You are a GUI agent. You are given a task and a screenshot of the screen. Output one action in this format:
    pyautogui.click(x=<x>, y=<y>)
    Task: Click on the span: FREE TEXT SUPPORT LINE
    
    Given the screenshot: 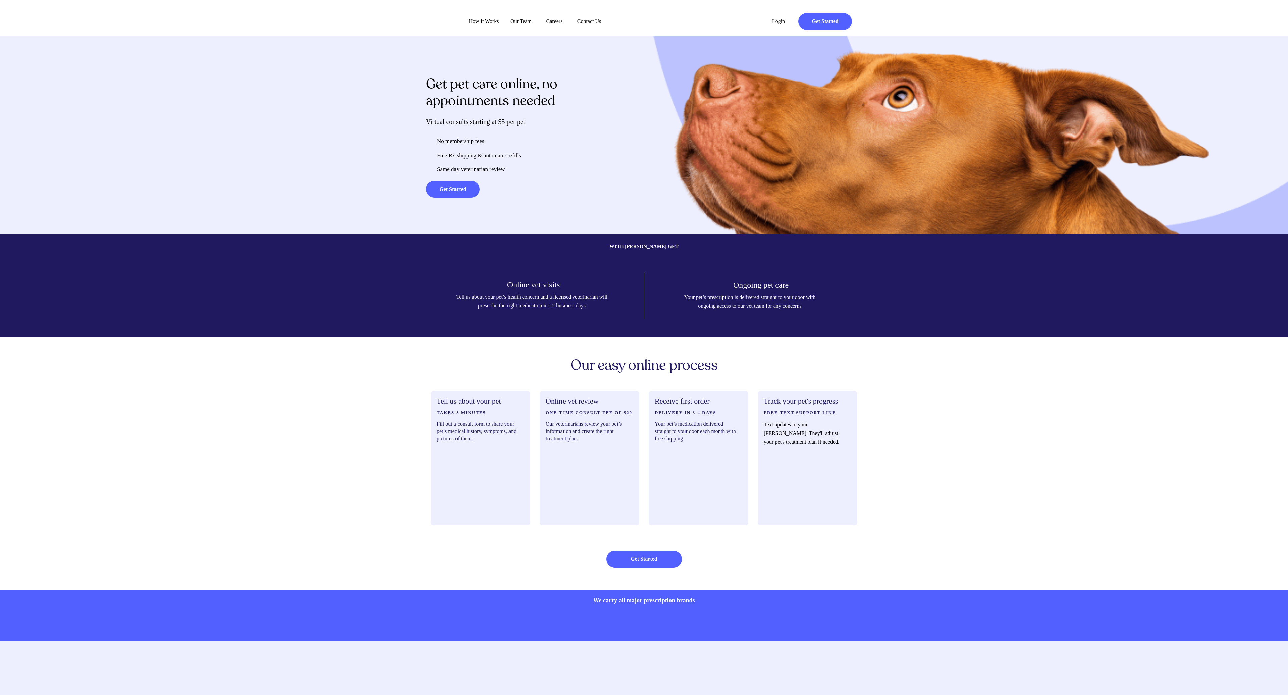 What is the action you would take?
    pyautogui.click(x=799, y=412)
    